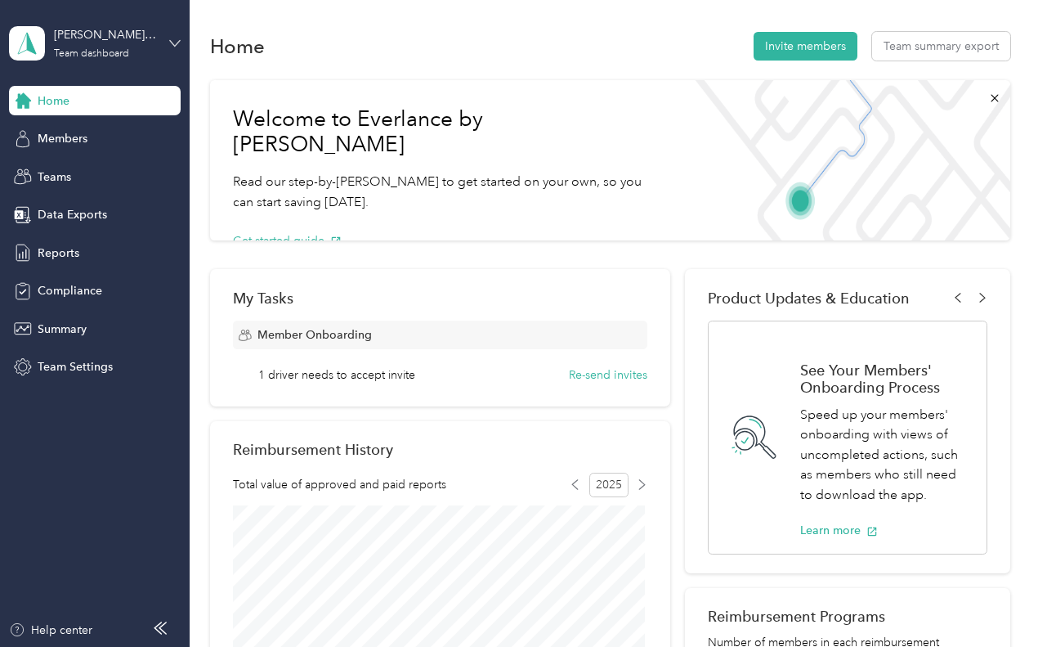  What do you see at coordinates (54, 177) in the screenshot?
I see `span: Teams` at bounding box center [54, 177].